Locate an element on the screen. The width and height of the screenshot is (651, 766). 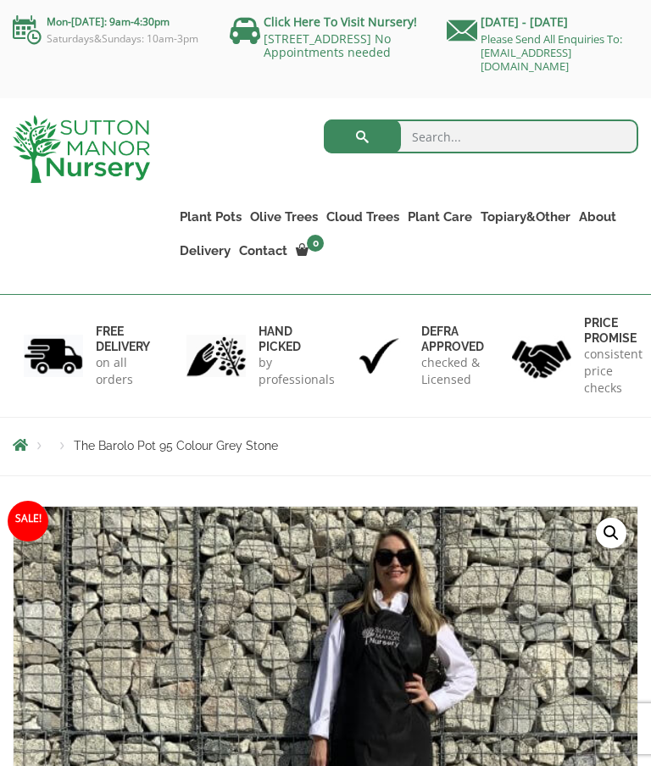
img: logo is located at coordinates (81, 149).